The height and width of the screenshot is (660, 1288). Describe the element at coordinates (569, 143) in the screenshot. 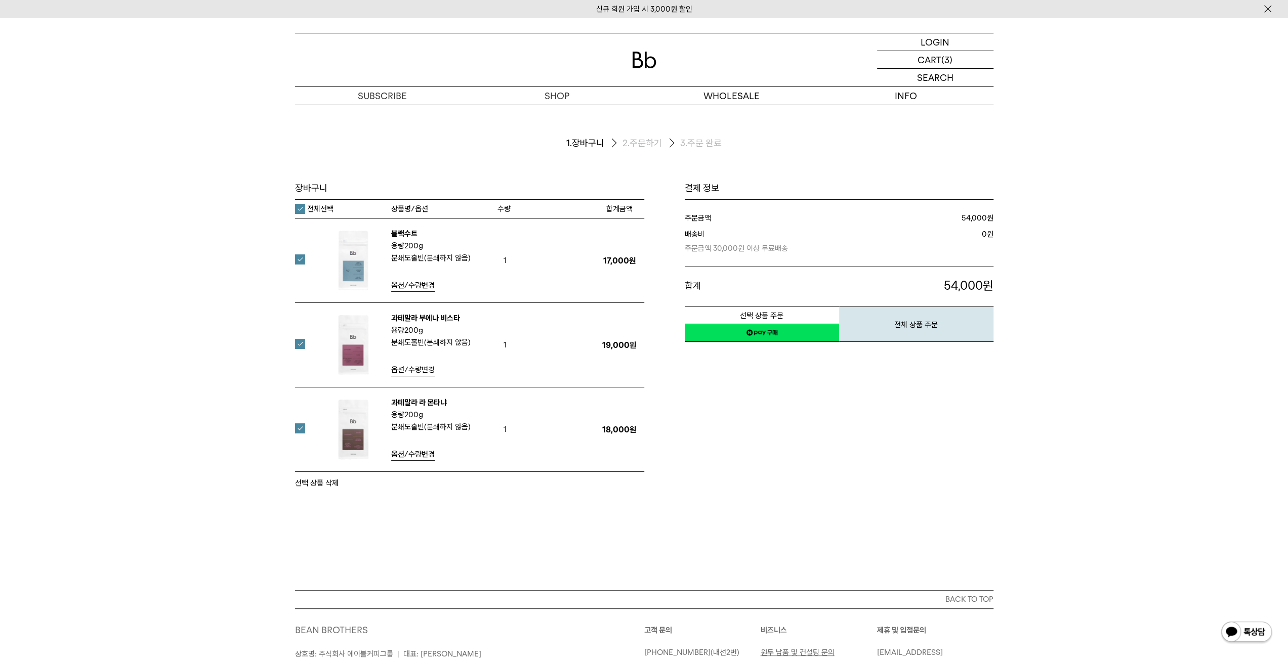

I see `span: 1.` at that location.